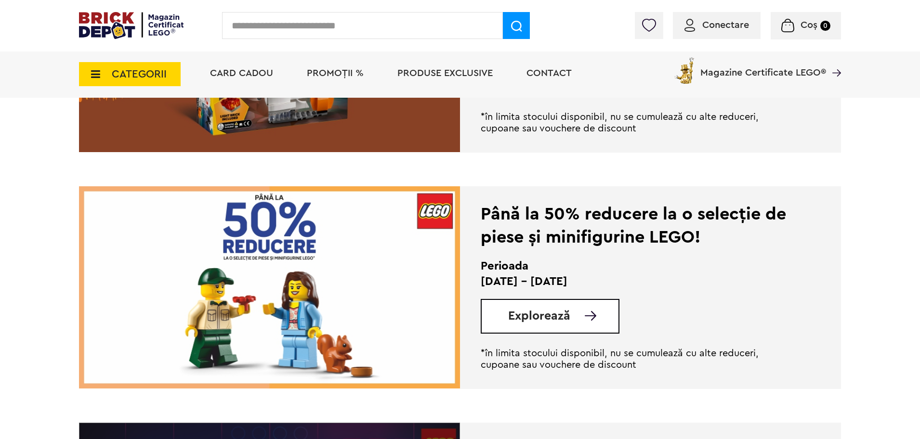  I want to click on a: Magazine Certificate LEGO®, so click(833, 60).